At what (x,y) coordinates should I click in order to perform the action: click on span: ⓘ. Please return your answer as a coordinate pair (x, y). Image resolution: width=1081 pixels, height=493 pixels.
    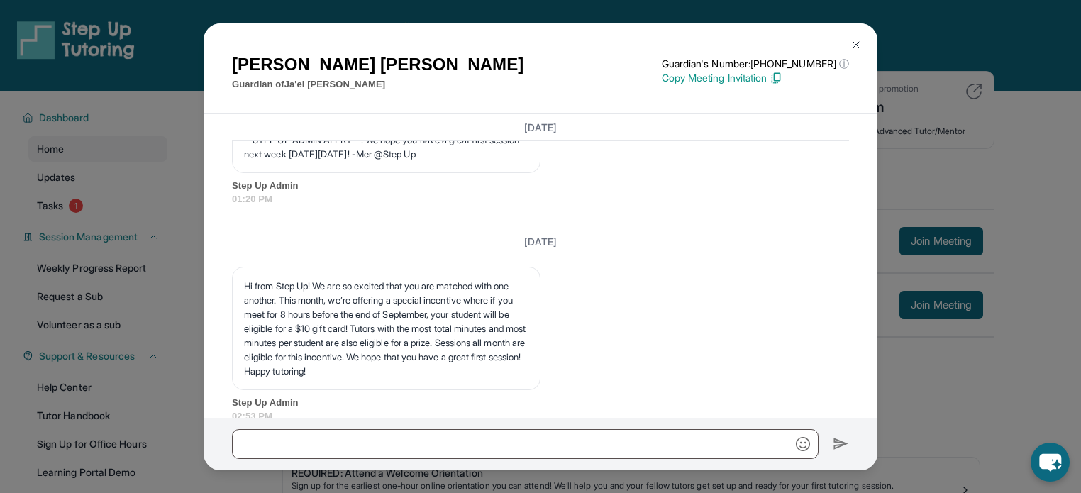
    Looking at the image, I should click on (844, 64).